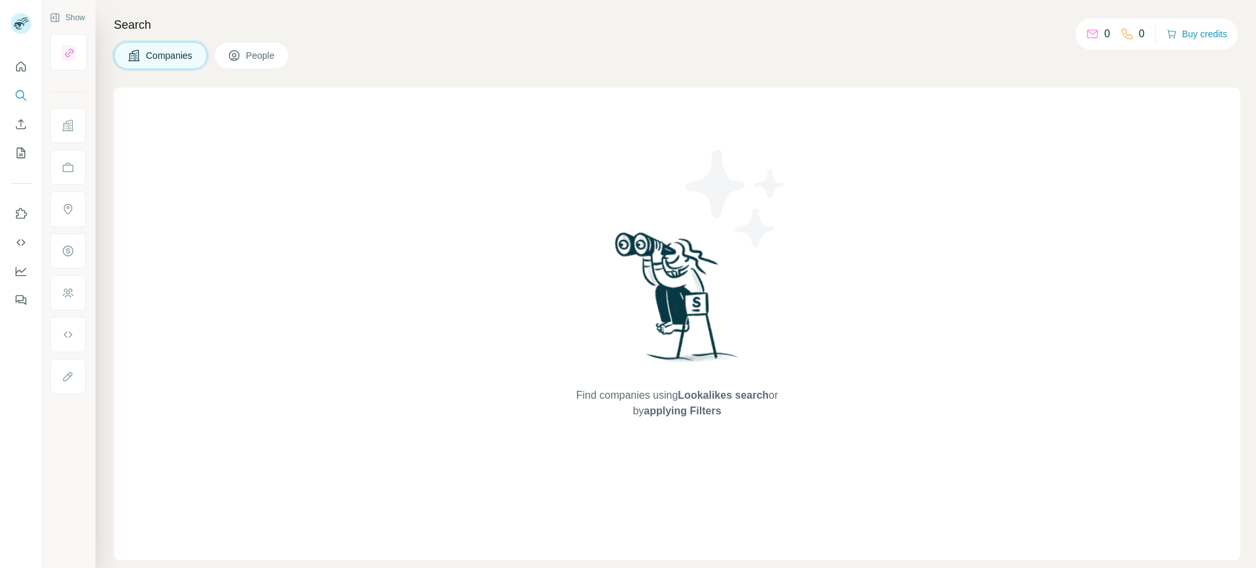  What do you see at coordinates (677, 25) in the screenshot?
I see `h4: Search` at bounding box center [677, 25].